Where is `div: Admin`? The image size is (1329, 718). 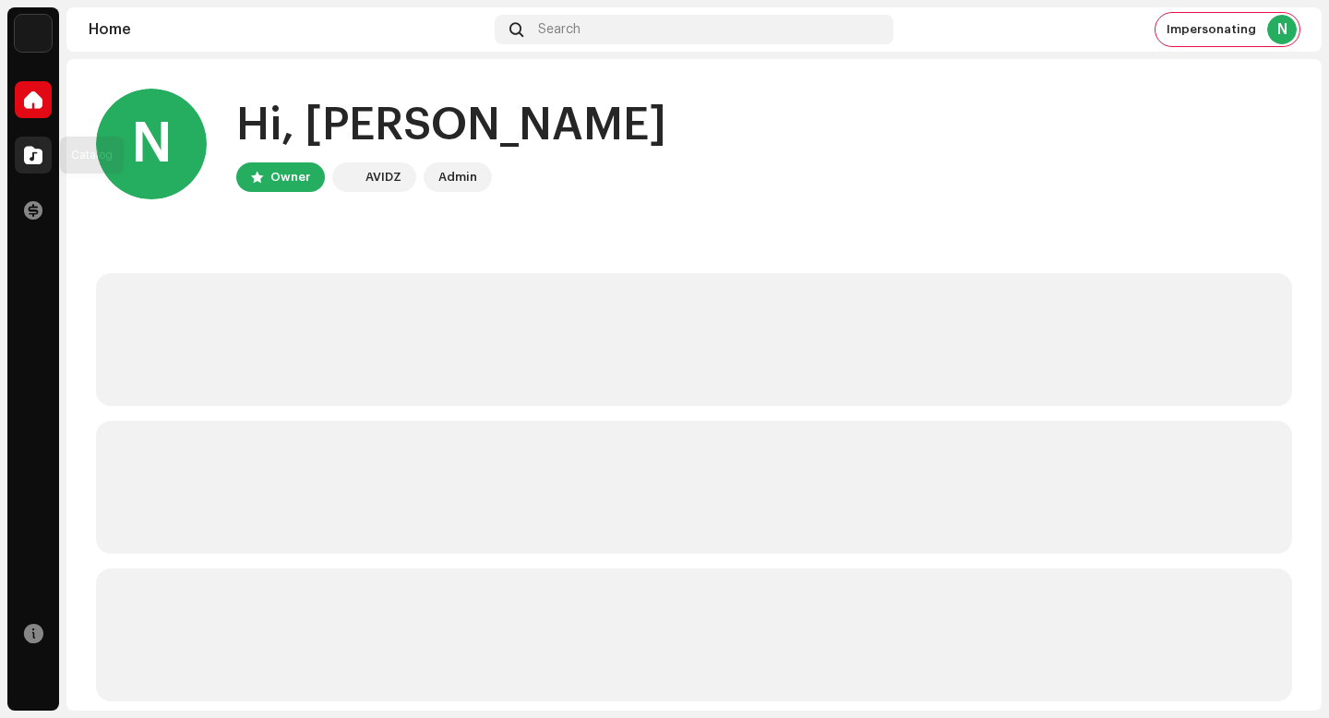
div: Admin is located at coordinates (458, 177).